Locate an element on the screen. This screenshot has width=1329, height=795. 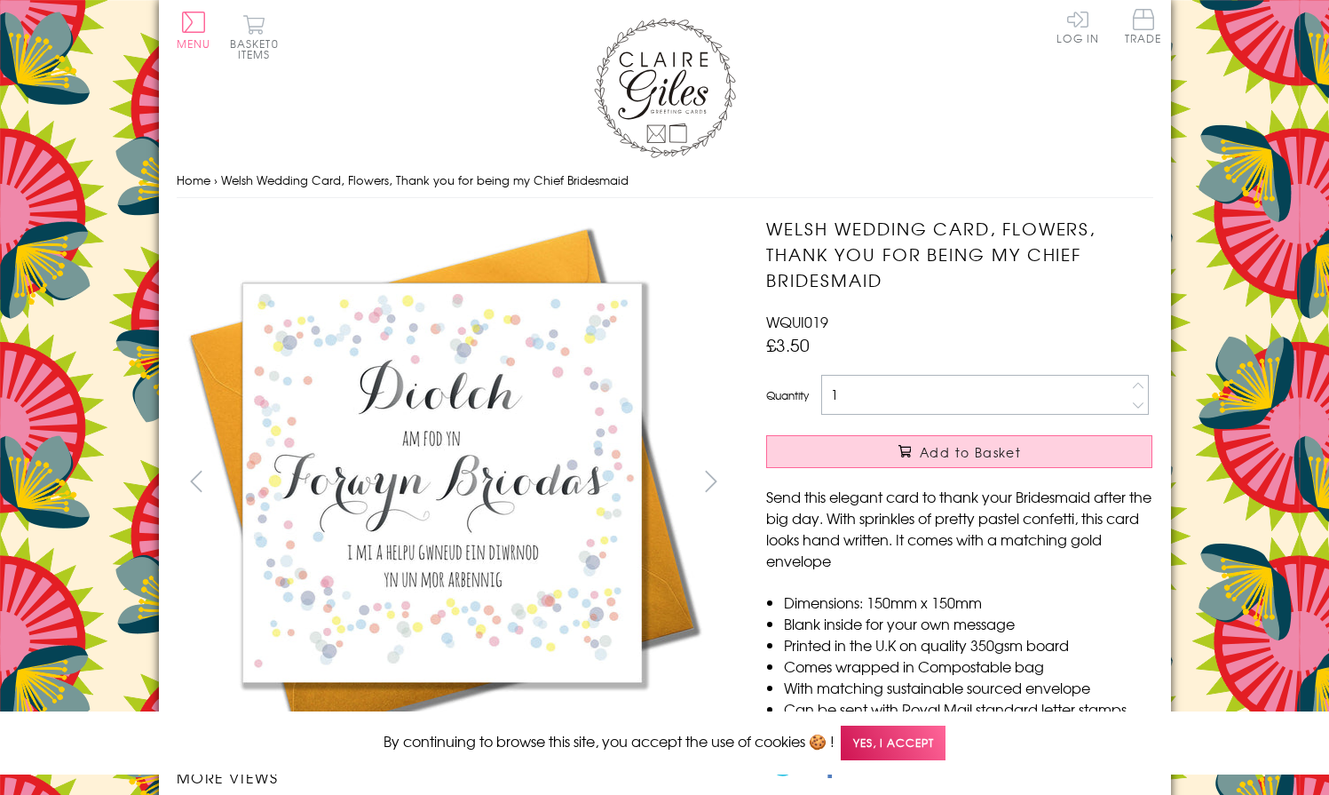
h3: More views is located at coordinates (454, 777).